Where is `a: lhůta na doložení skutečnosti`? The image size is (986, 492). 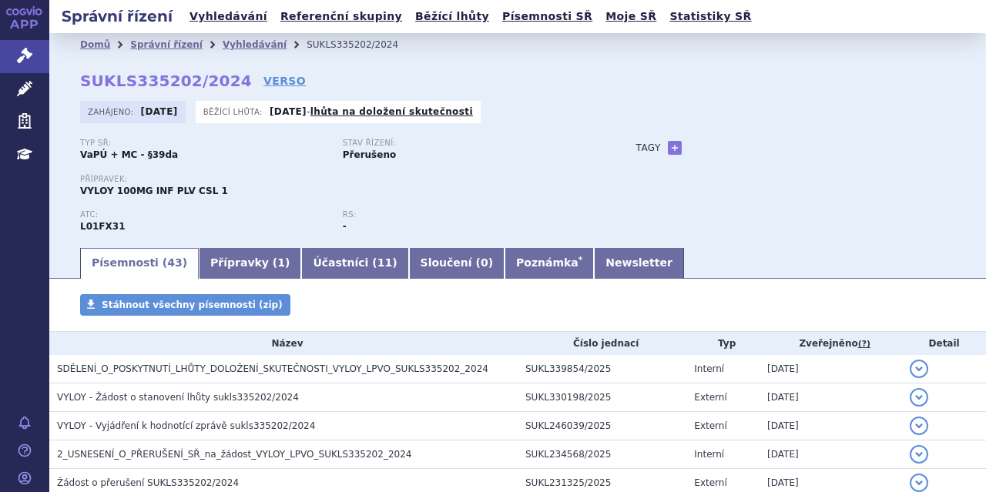
a: lhůta na doložení skutečnosti is located at coordinates (391, 112).